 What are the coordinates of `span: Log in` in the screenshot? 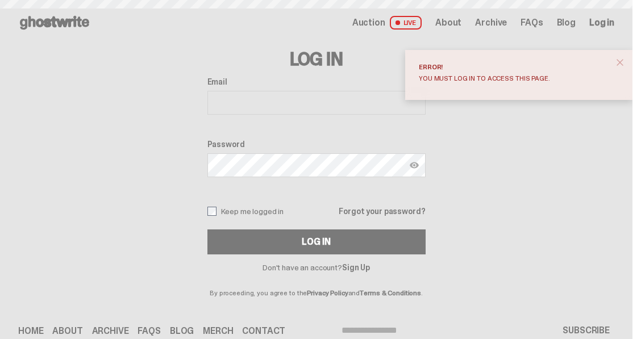 It's located at (602, 23).